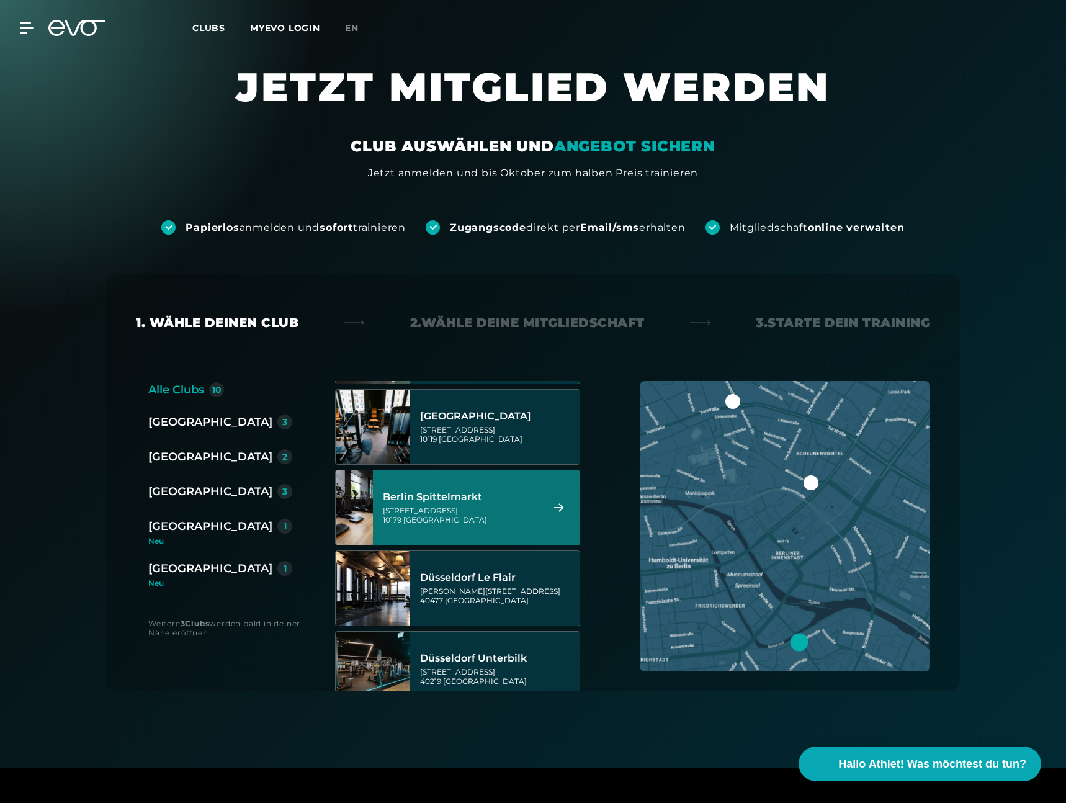  I want to click on span: en, so click(352, 28).